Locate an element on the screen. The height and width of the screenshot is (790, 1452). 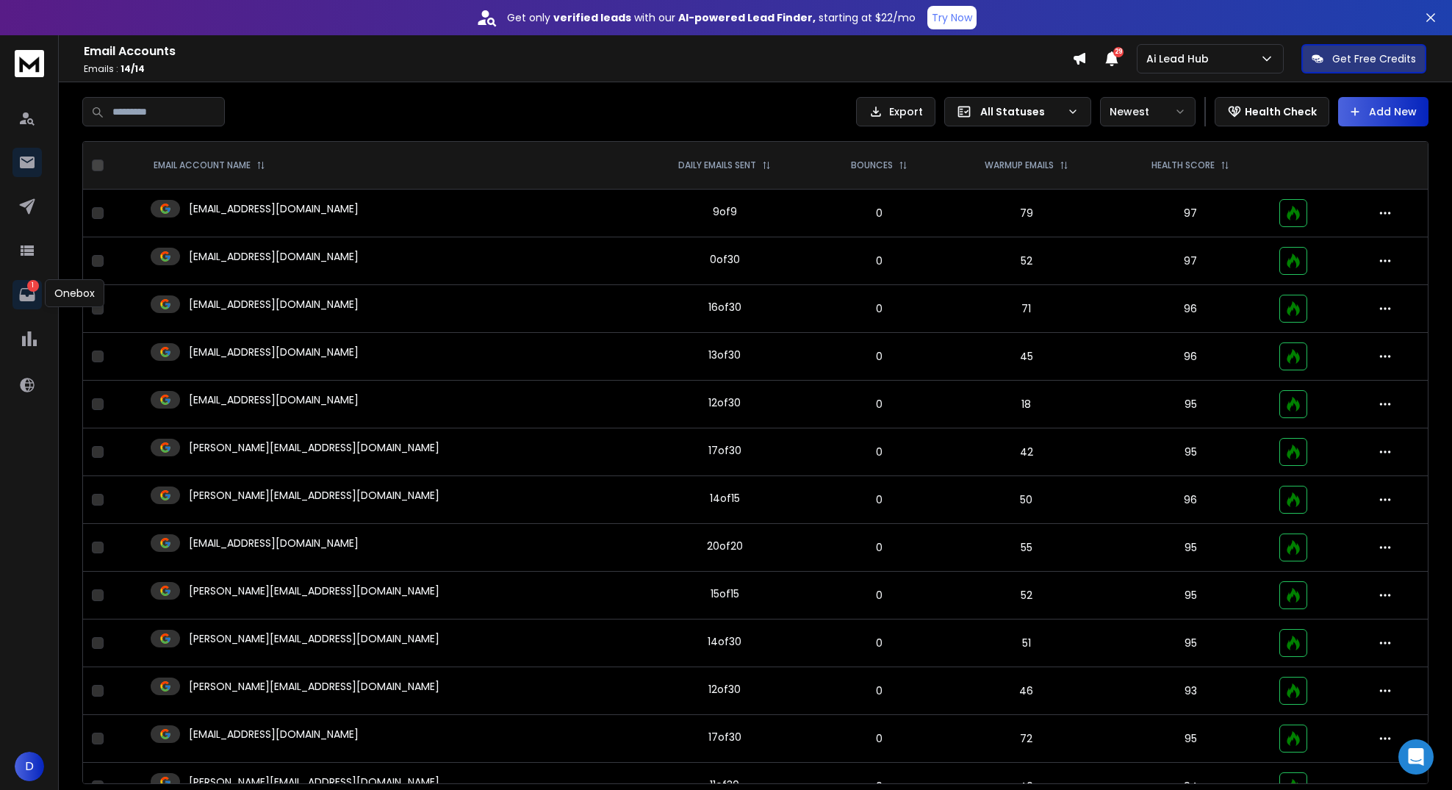
td: 79 is located at coordinates (1026, 213).